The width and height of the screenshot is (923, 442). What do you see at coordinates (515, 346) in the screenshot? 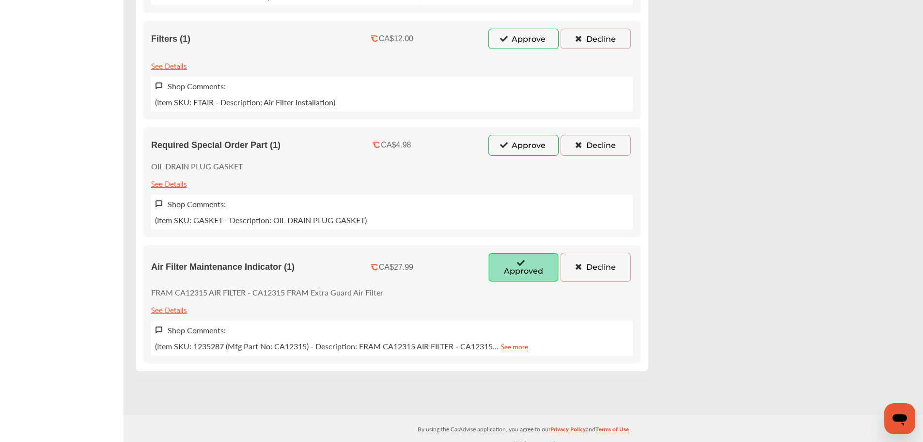
I see `a: See more` at bounding box center [515, 346].